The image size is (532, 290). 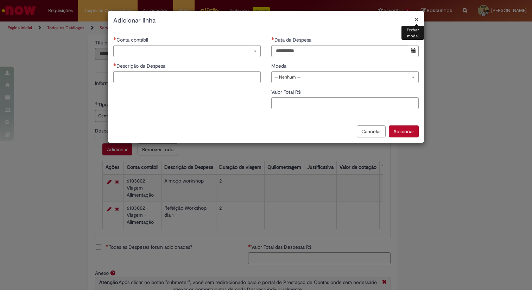 I want to click on span: Descrição da Despesa, so click(x=142, y=66).